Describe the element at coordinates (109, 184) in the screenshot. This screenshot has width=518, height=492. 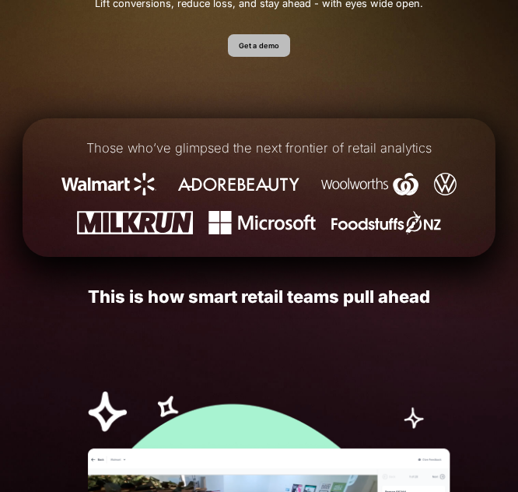
I see `img: Walmart` at that location.